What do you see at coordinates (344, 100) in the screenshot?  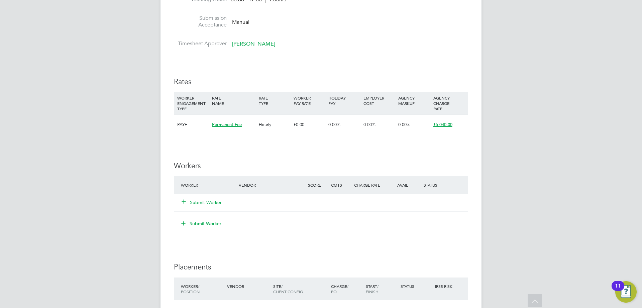 I see `div: HOLIDAY PAY` at bounding box center [344, 100].